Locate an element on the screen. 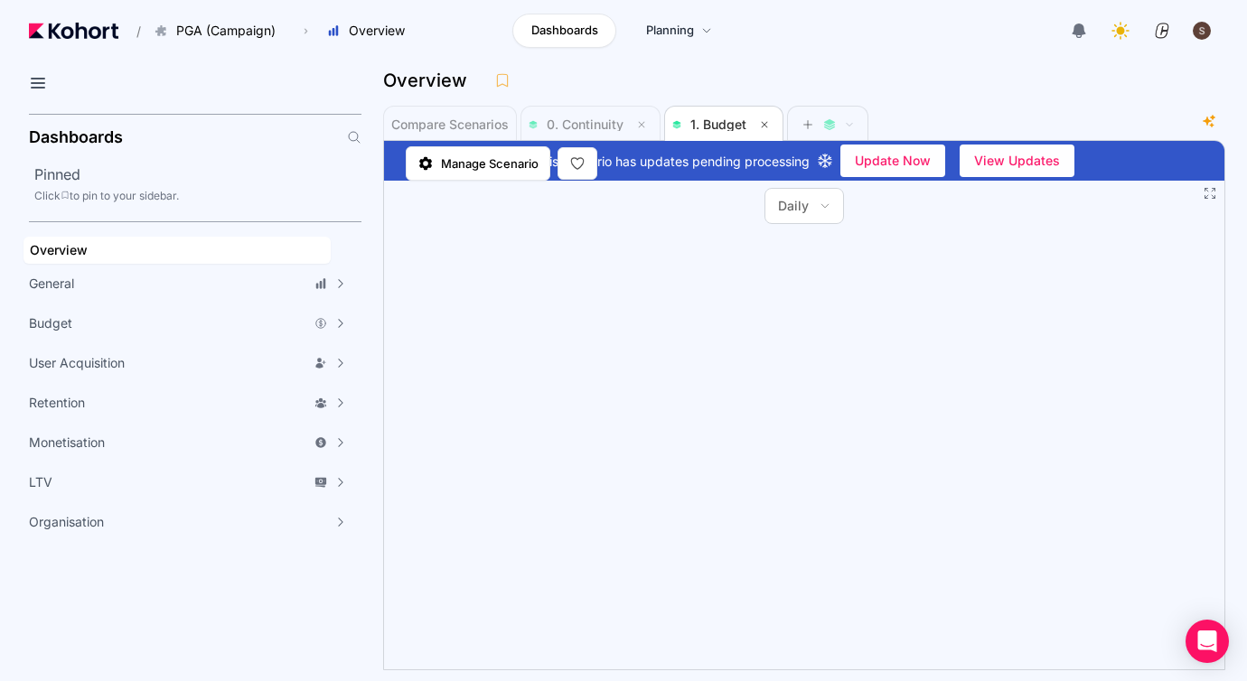 The image size is (1247, 681). button: View Updates is located at coordinates (1017, 161).